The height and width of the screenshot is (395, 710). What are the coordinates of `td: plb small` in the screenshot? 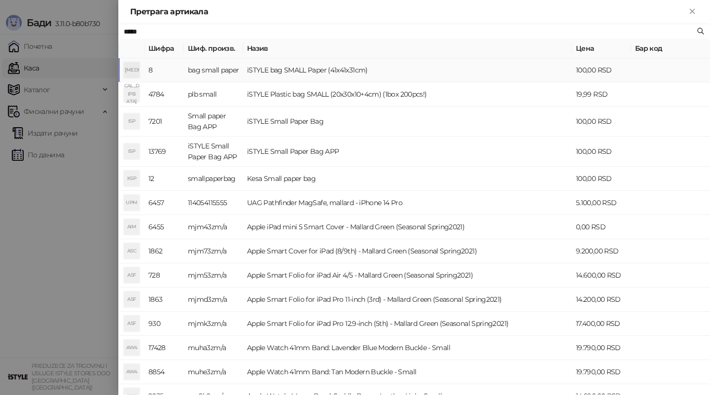 It's located at (213, 94).